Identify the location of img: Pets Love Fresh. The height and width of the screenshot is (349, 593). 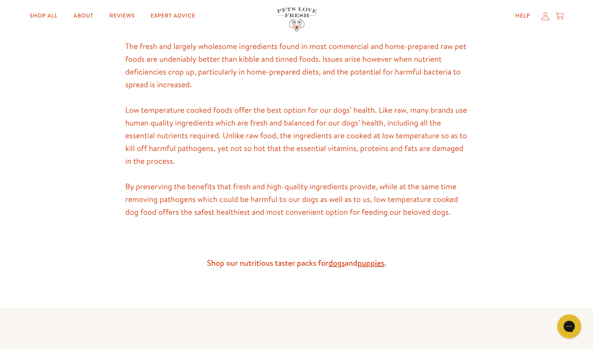
(297, 19).